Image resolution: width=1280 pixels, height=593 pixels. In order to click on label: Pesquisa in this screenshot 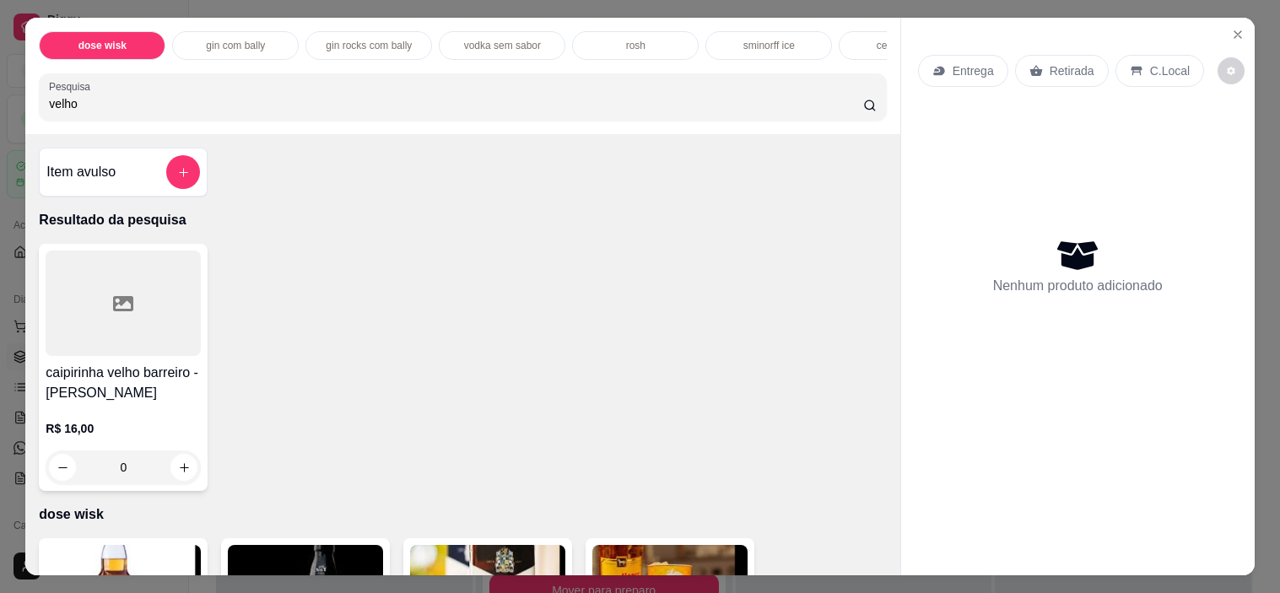, I will do `click(73, 86)`.